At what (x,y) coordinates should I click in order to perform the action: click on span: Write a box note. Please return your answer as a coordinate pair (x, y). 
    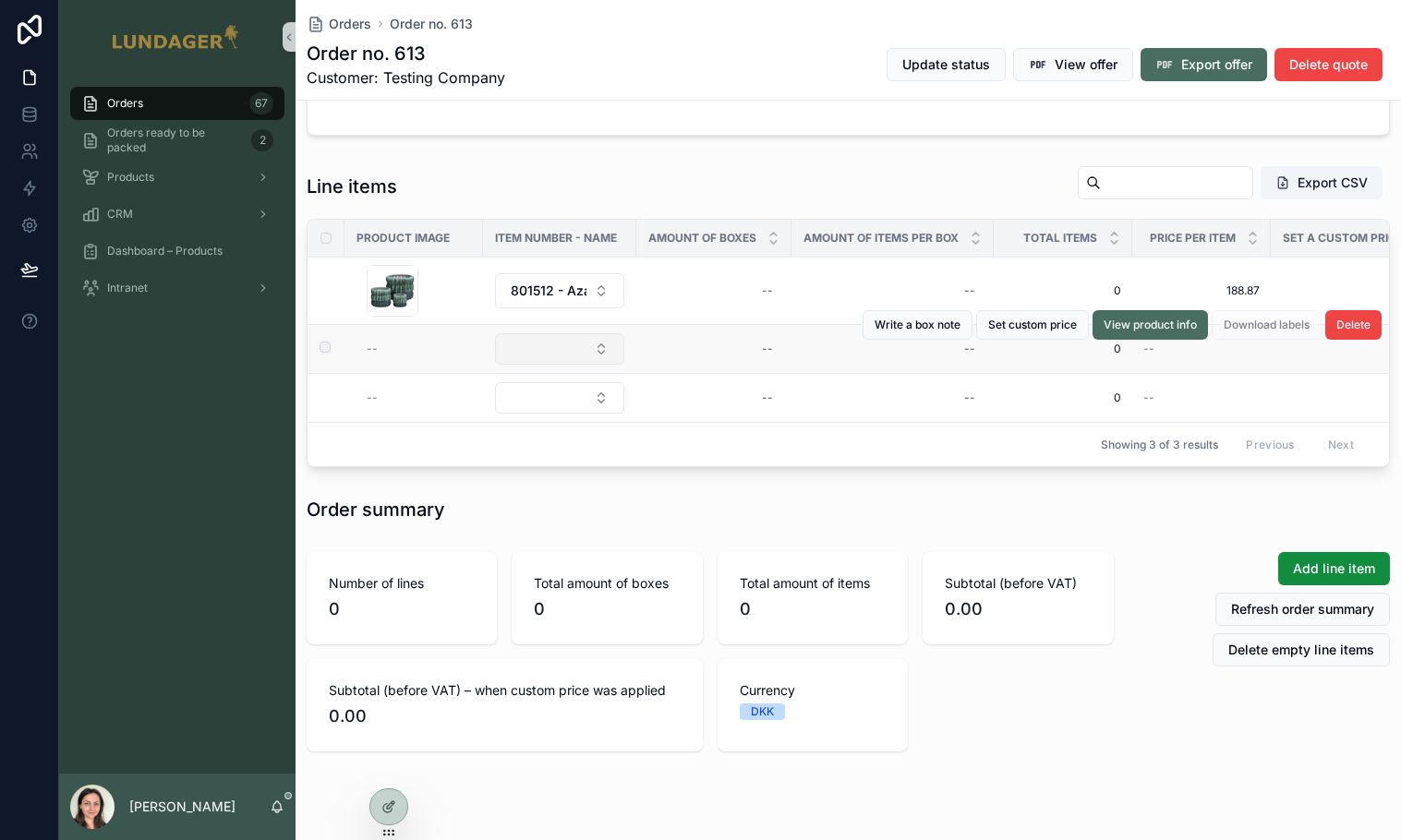
    Looking at the image, I should click on (918, 325).